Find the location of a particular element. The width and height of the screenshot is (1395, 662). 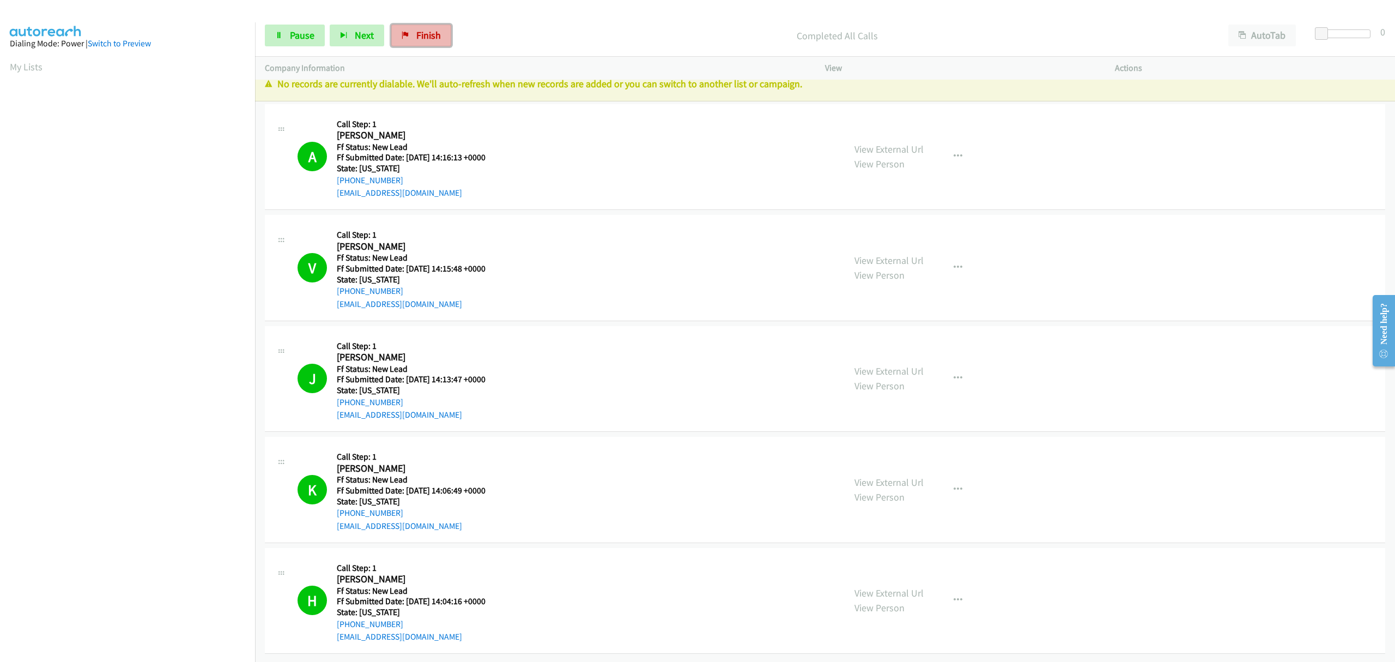

span: Finish is located at coordinates (428, 35).